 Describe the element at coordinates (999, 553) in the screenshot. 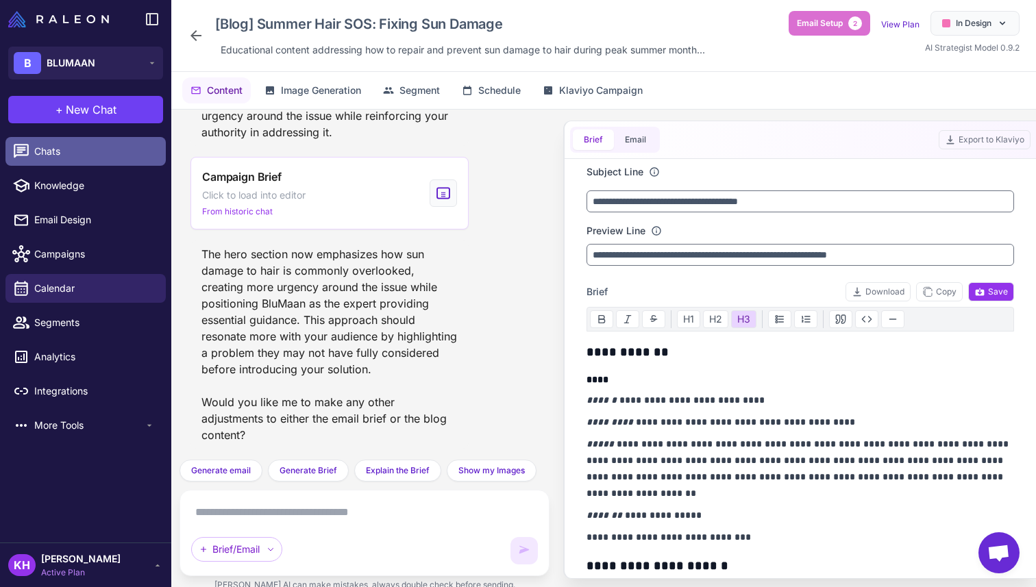

I see `a: Open chat` at that location.